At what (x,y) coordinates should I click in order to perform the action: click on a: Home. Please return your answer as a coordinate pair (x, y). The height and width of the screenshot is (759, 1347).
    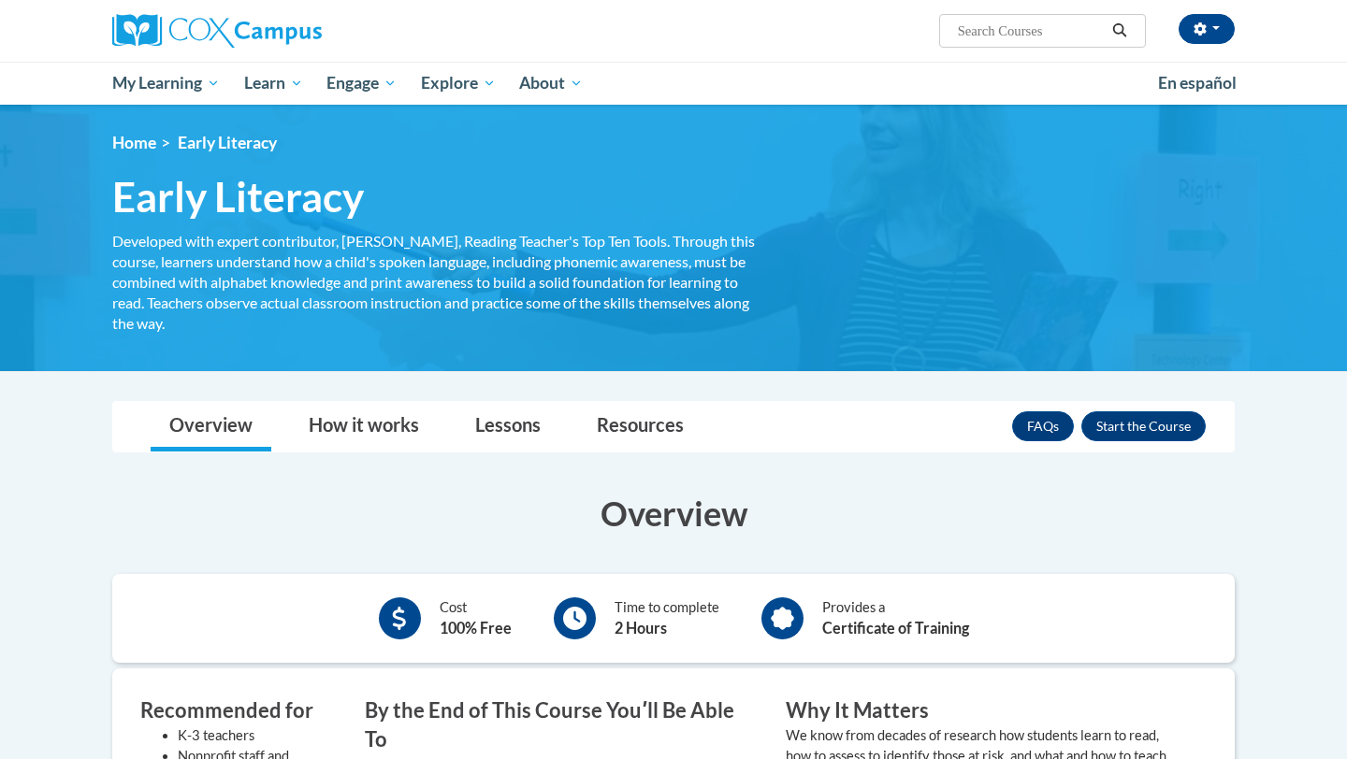
    Looking at the image, I should click on (134, 142).